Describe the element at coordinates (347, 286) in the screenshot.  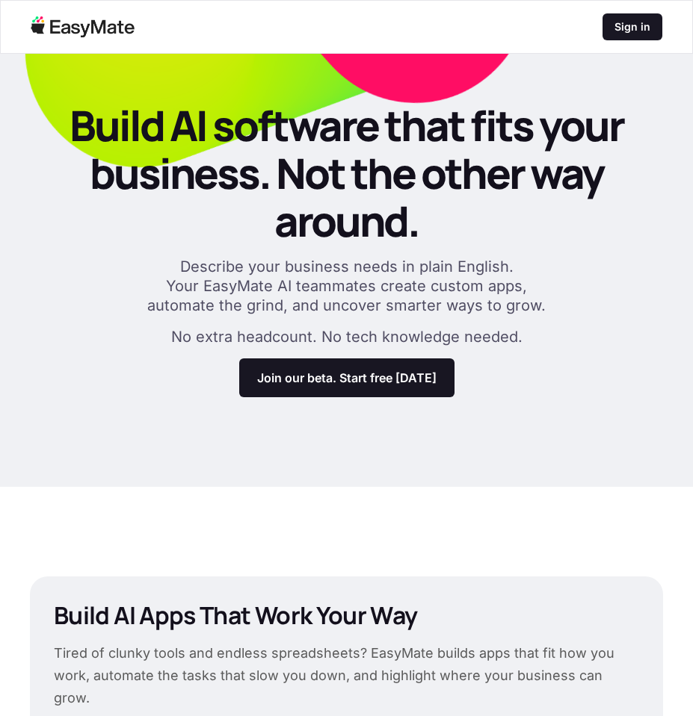
I see `p: Describe your business needs in plain English. Your EasyMate AI teammates create custom apps, aut...` at that location.